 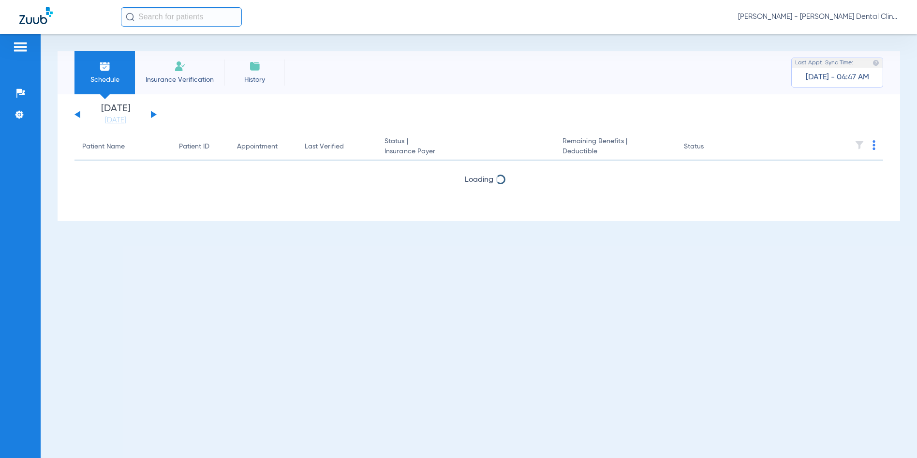 What do you see at coordinates (479, 180) in the screenshot?
I see `span: Loading` at bounding box center [479, 180].